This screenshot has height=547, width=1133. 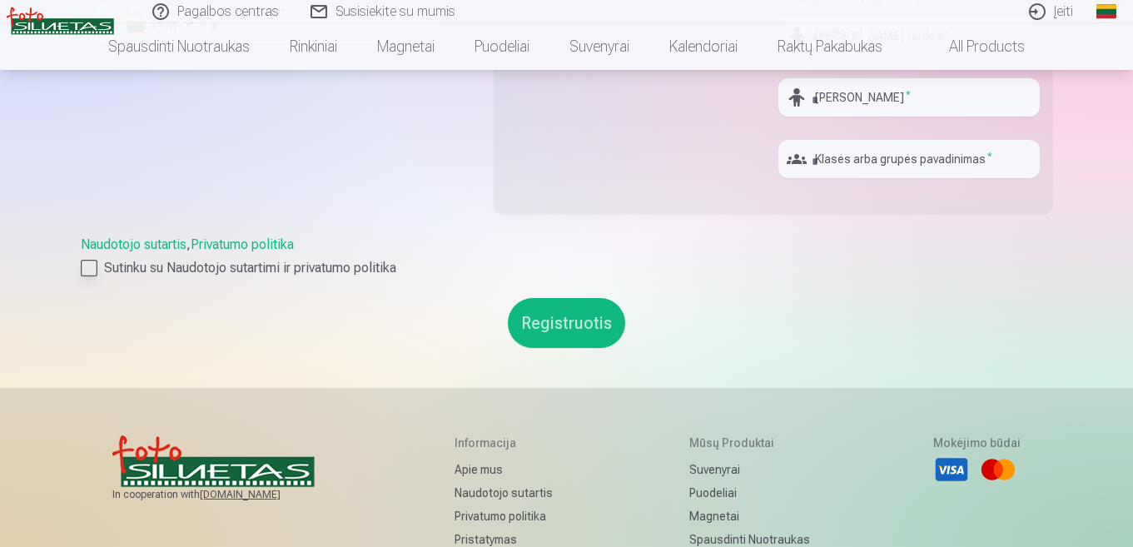 I want to click on h5: Mūsų produktai, so click(x=749, y=443).